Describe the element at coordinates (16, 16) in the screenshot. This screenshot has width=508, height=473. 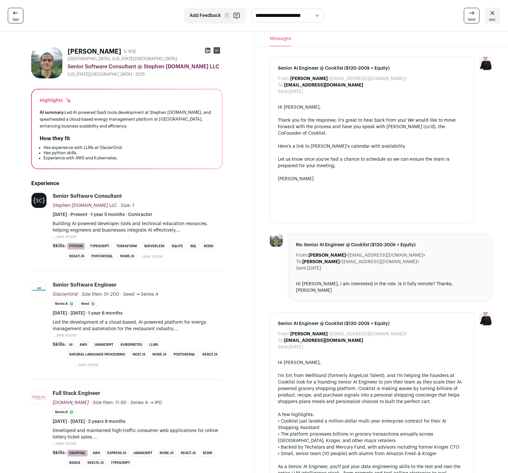
I see `a: last` at that location.